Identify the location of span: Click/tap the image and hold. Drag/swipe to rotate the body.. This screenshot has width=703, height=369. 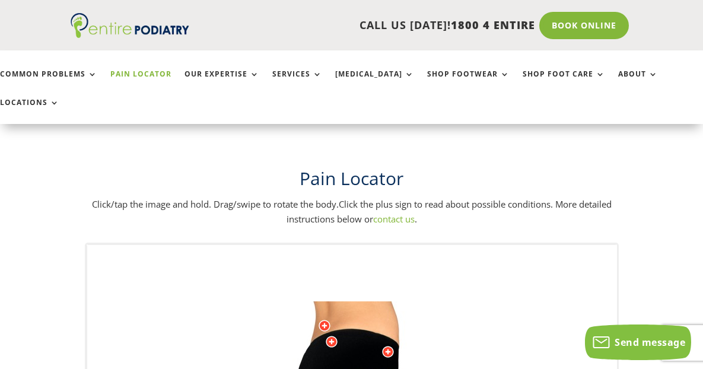
(215, 204).